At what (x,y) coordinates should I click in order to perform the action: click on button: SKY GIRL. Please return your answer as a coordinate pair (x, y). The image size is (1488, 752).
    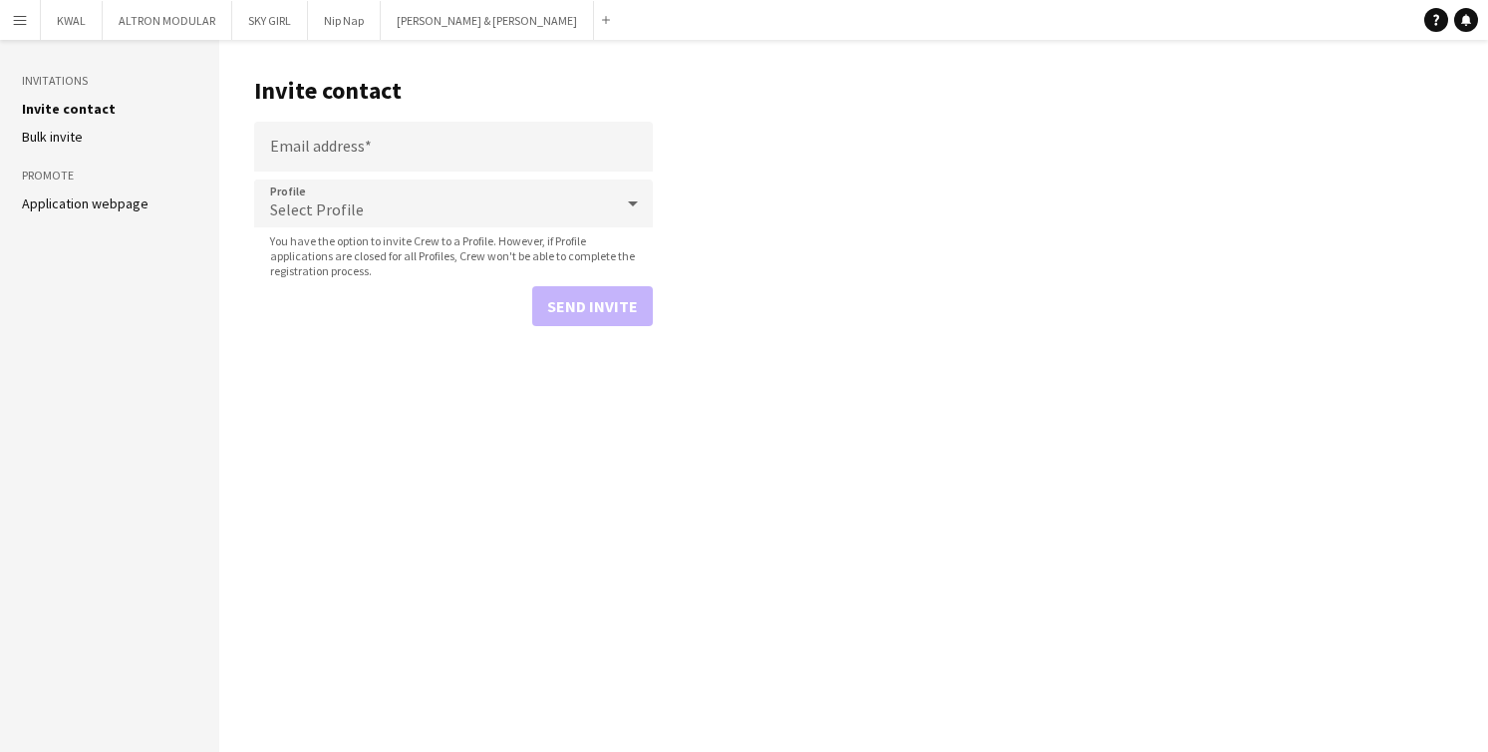
    Looking at the image, I should click on (270, 20).